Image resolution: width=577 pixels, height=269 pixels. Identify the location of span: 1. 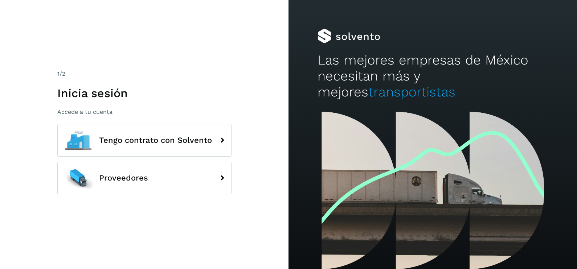
(58, 74).